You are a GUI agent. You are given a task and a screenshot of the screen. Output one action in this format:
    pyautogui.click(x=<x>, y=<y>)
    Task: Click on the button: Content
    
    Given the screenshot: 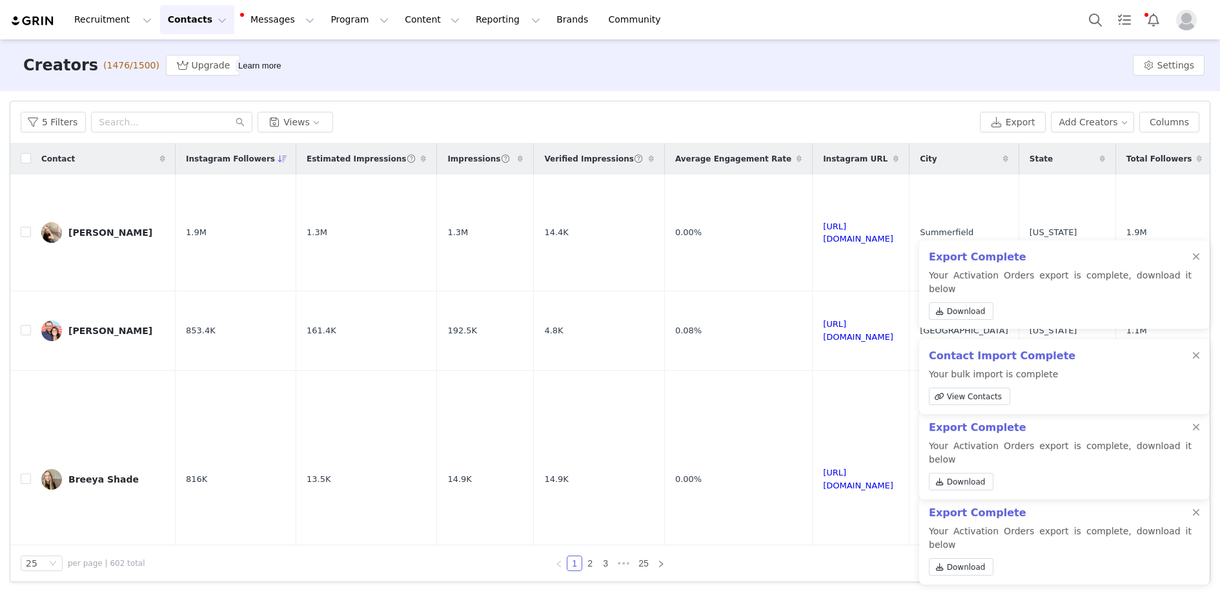 What is the action you would take?
    pyautogui.click(x=432, y=19)
    